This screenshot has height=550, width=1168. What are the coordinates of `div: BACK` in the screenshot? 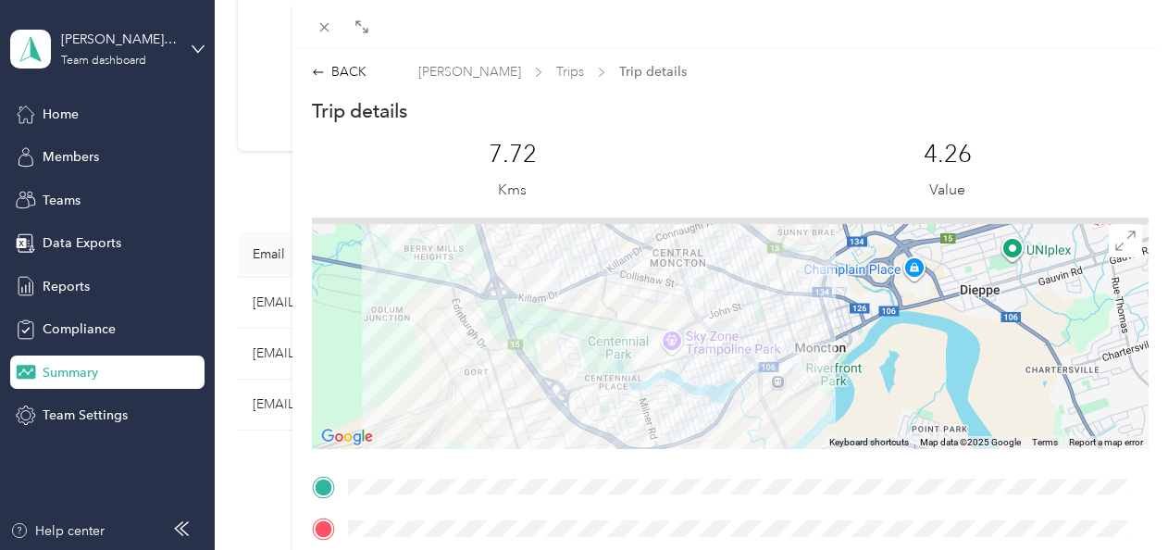 It's located at (339, 71).